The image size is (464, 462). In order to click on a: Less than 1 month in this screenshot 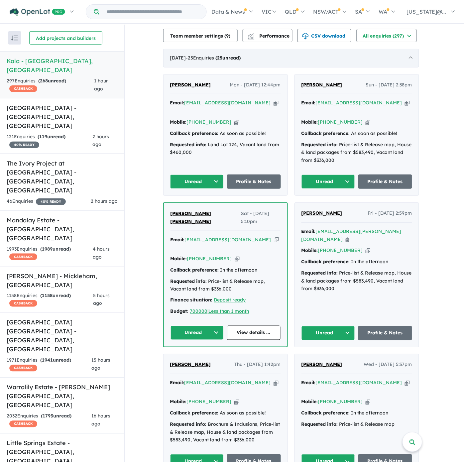, I will do `click(229, 312)`.